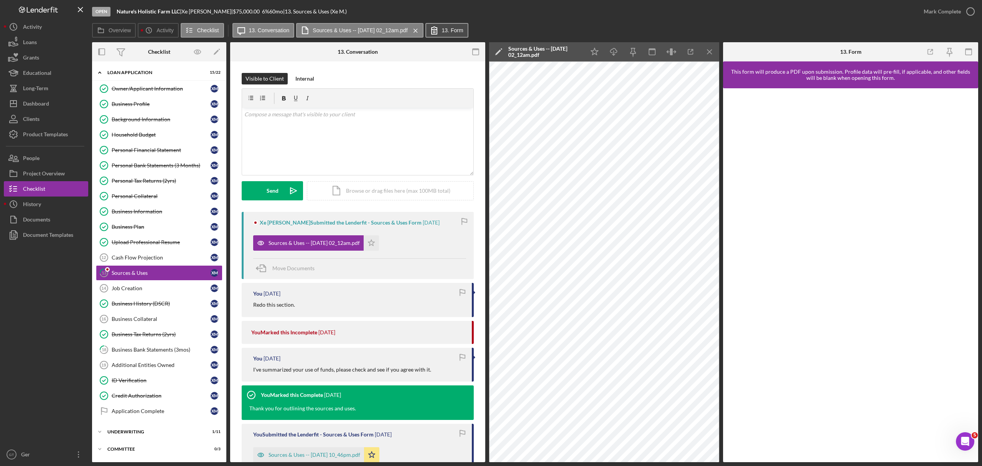  I want to click on a: Credit AuthorizationXM, so click(159, 396).